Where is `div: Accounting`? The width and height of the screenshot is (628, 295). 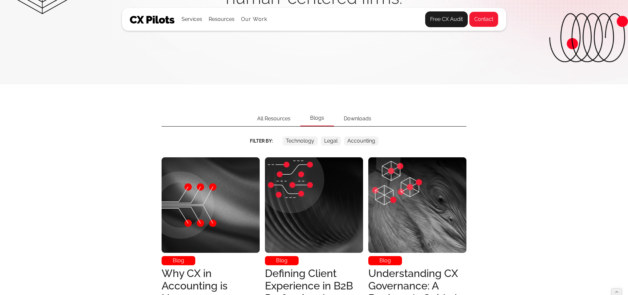
div: Accounting is located at coordinates (361, 141).